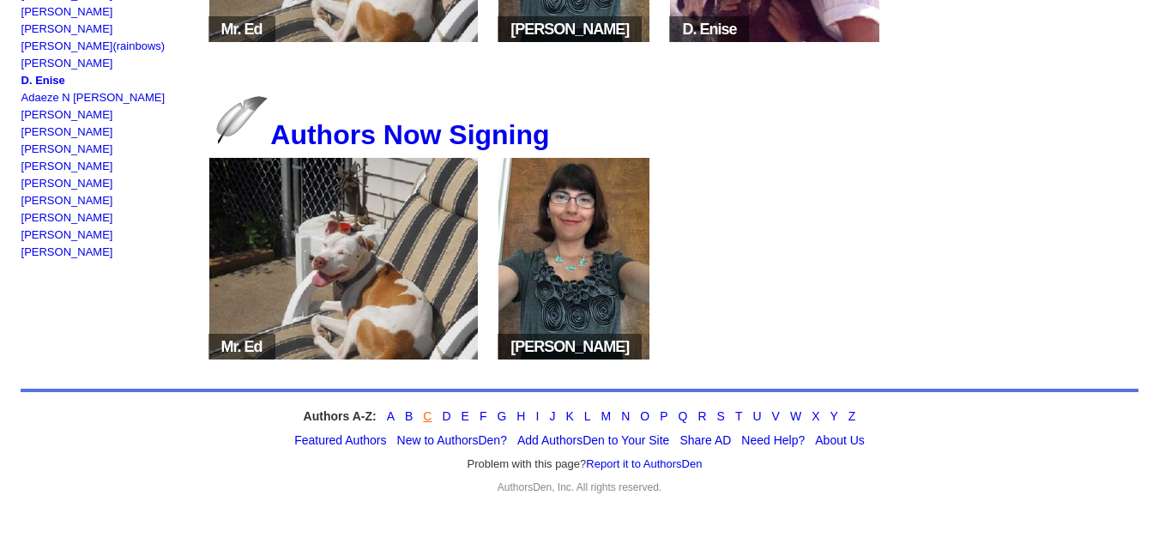 The height and width of the screenshot is (550, 1159). I want to click on a: X, so click(815, 416).